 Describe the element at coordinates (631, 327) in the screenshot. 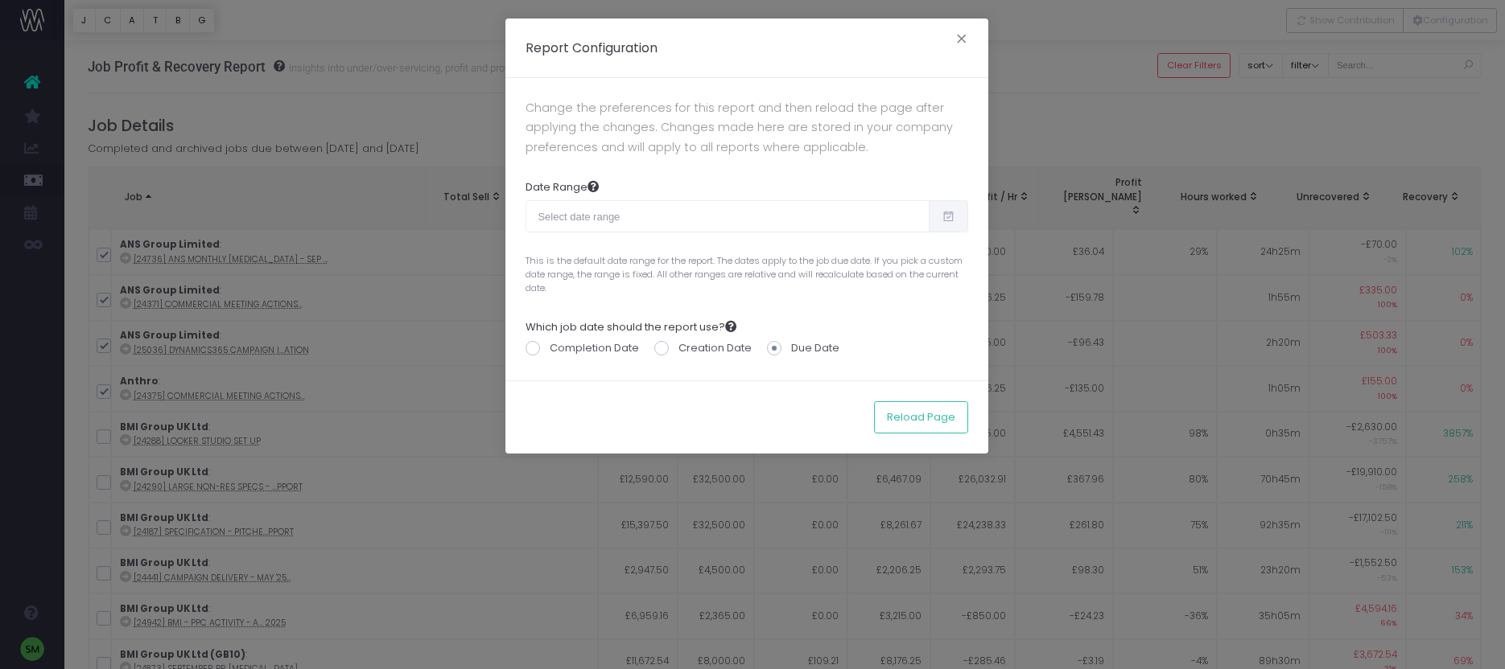

I see `label: Which job date should the report use?` at that location.